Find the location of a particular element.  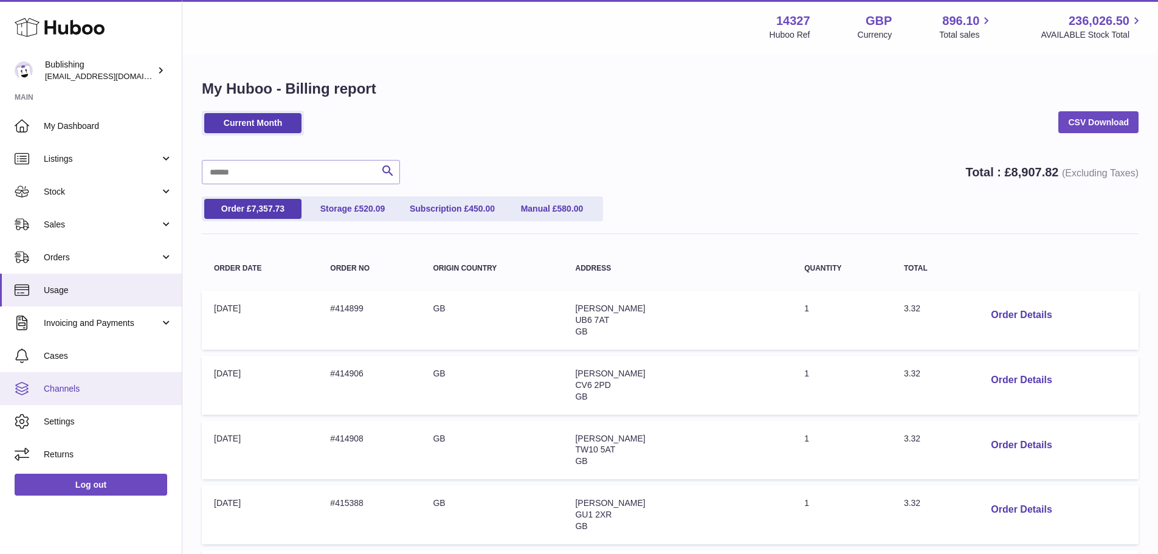

th: Order Date is located at coordinates (259, 268).